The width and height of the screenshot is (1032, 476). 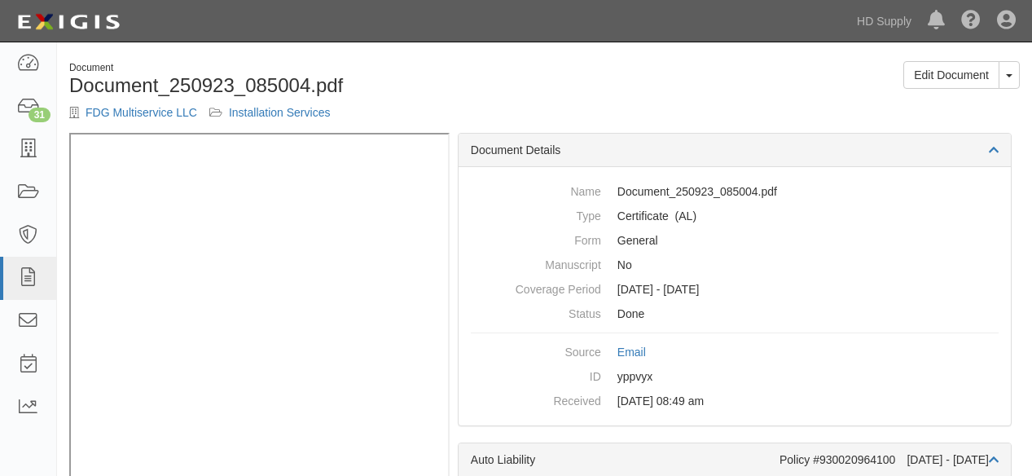 I want to click on div: Document, so click(x=301, y=68).